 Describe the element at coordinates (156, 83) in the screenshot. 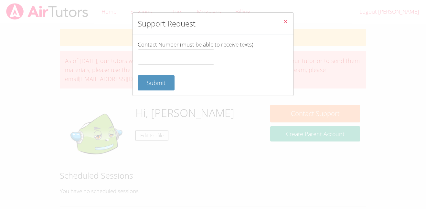

I see `button: Submit` at that location.